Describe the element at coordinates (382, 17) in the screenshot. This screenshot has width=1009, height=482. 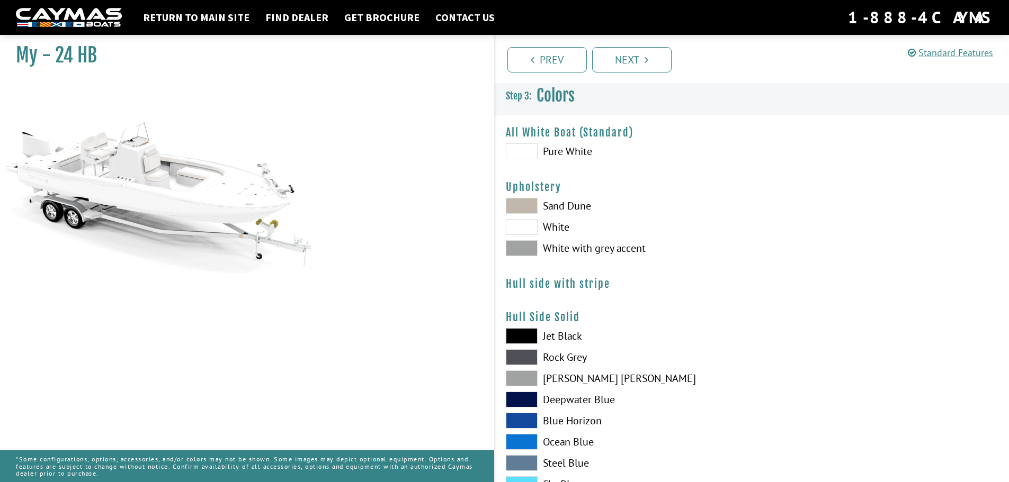
I see `a: Get Brochure` at that location.